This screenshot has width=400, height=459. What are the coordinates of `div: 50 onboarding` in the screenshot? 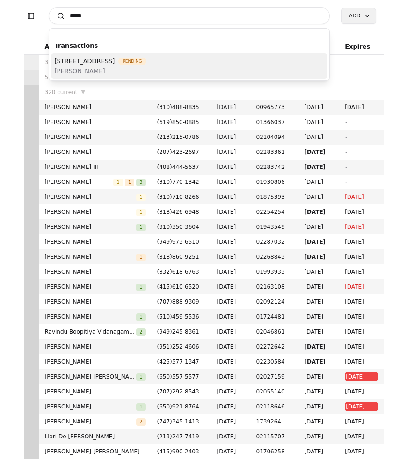 It's located at (96, 77).